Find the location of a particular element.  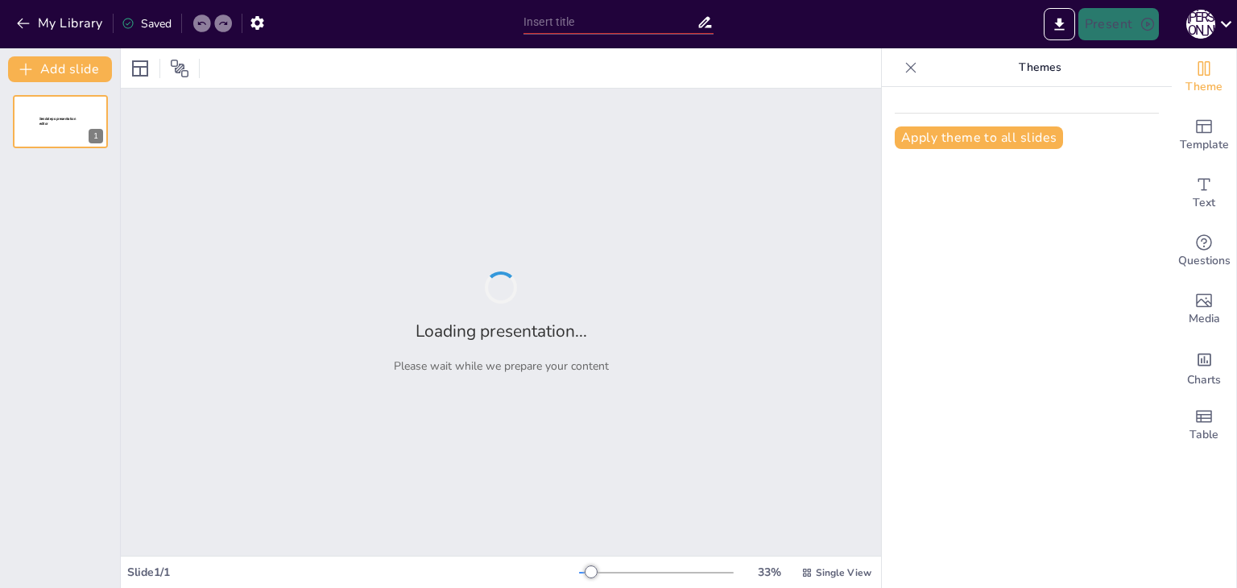

div: Add charts and graphs is located at coordinates (1204, 367).